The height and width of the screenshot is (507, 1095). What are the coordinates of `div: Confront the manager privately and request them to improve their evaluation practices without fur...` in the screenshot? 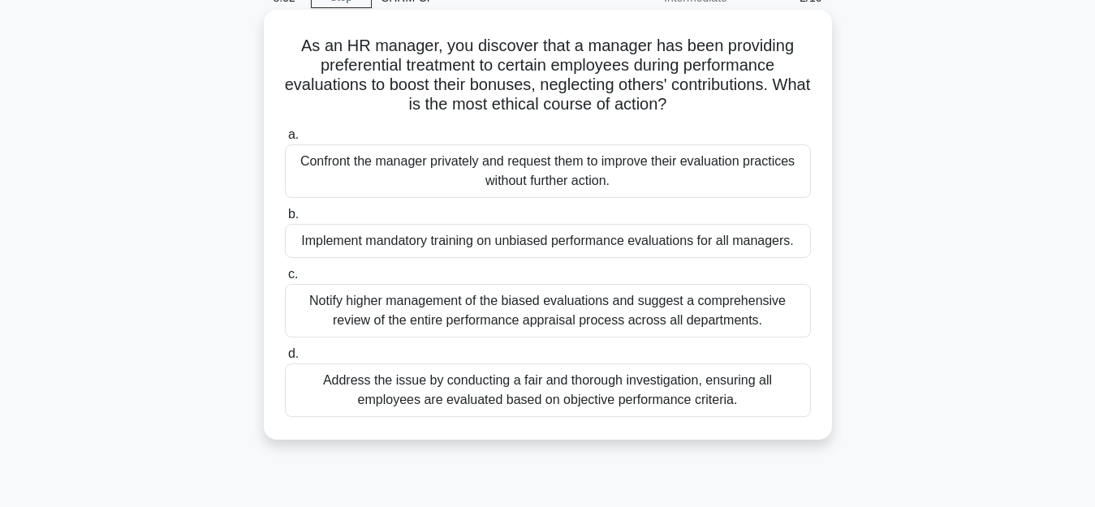 It's located at (548, 171).